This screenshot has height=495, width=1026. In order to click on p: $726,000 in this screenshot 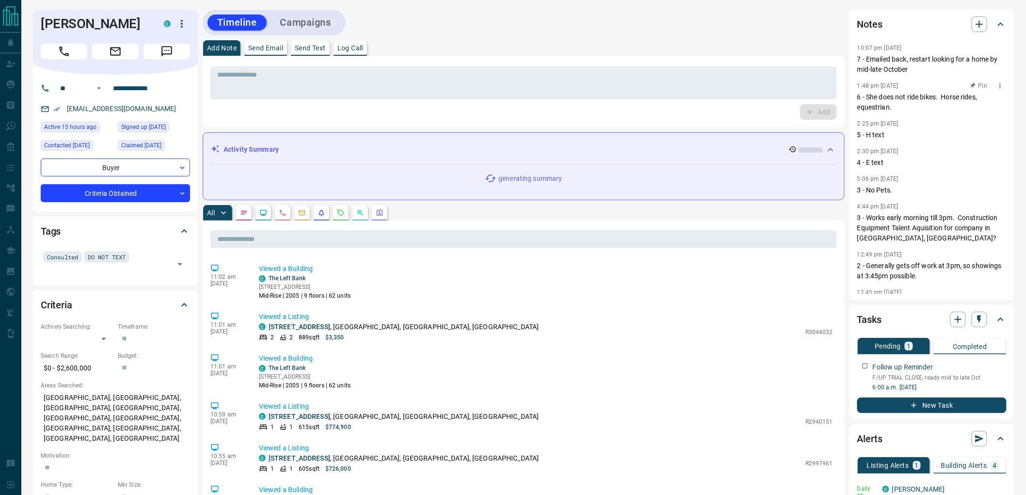, I will do `click(338, 469)`.